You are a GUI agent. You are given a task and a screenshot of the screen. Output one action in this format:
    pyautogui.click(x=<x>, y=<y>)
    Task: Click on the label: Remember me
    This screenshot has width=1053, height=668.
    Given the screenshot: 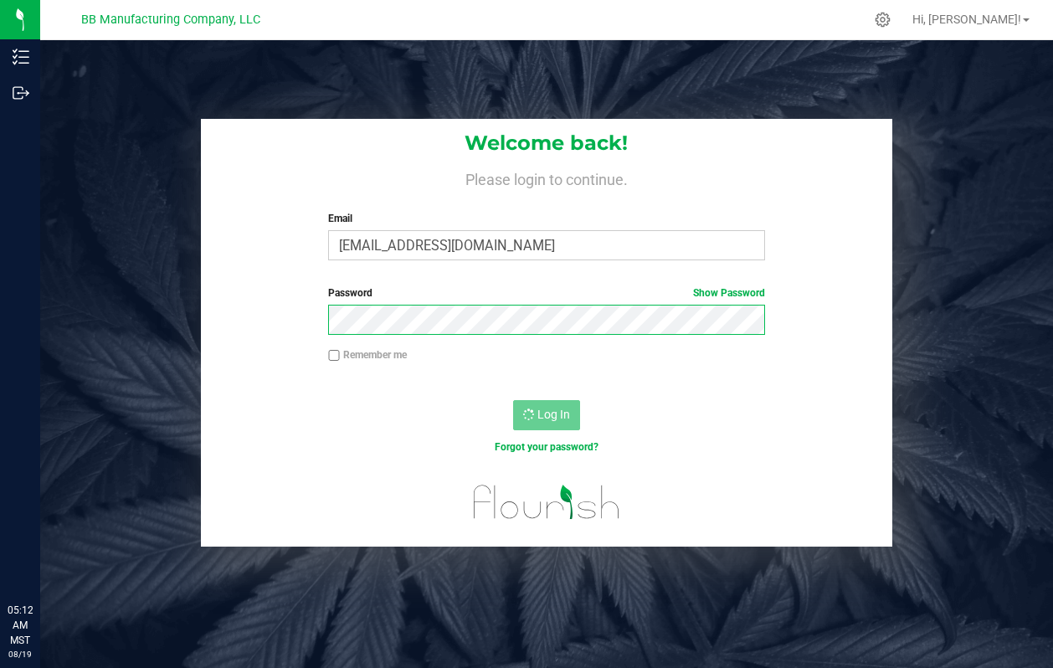 What is the action you would take?
    pyautogui.click(x=368, y=355)
    